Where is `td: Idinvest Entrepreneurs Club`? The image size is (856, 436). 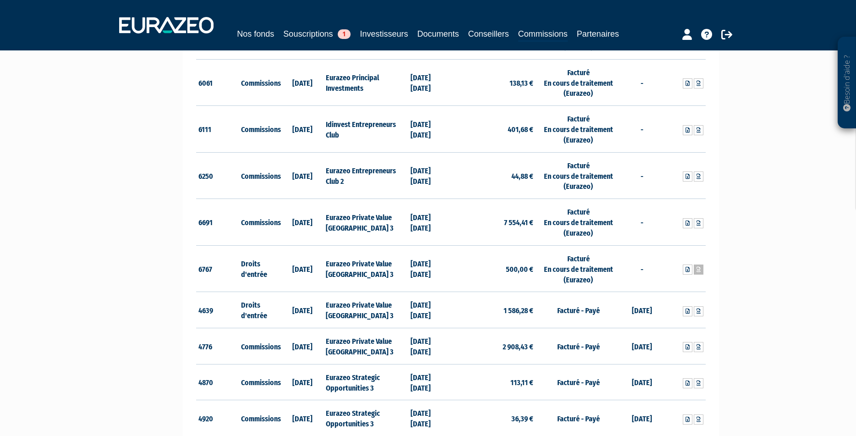
td: Idinvest Entrepreneurs Club is located at coordinates (366, 129).